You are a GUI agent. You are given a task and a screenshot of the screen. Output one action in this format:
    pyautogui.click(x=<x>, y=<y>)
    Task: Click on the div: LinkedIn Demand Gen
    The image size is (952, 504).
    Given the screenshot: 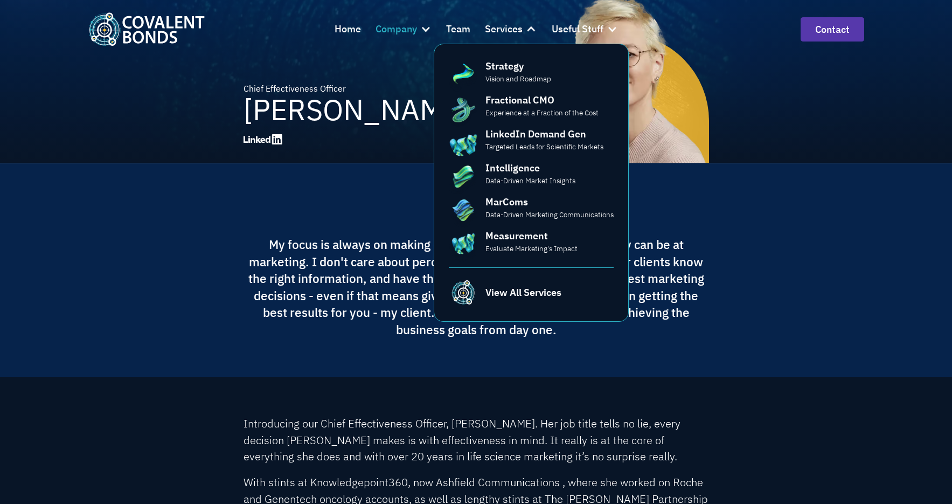 What is the action you would take?
    pyautogui.click(x=536, y=134)
    